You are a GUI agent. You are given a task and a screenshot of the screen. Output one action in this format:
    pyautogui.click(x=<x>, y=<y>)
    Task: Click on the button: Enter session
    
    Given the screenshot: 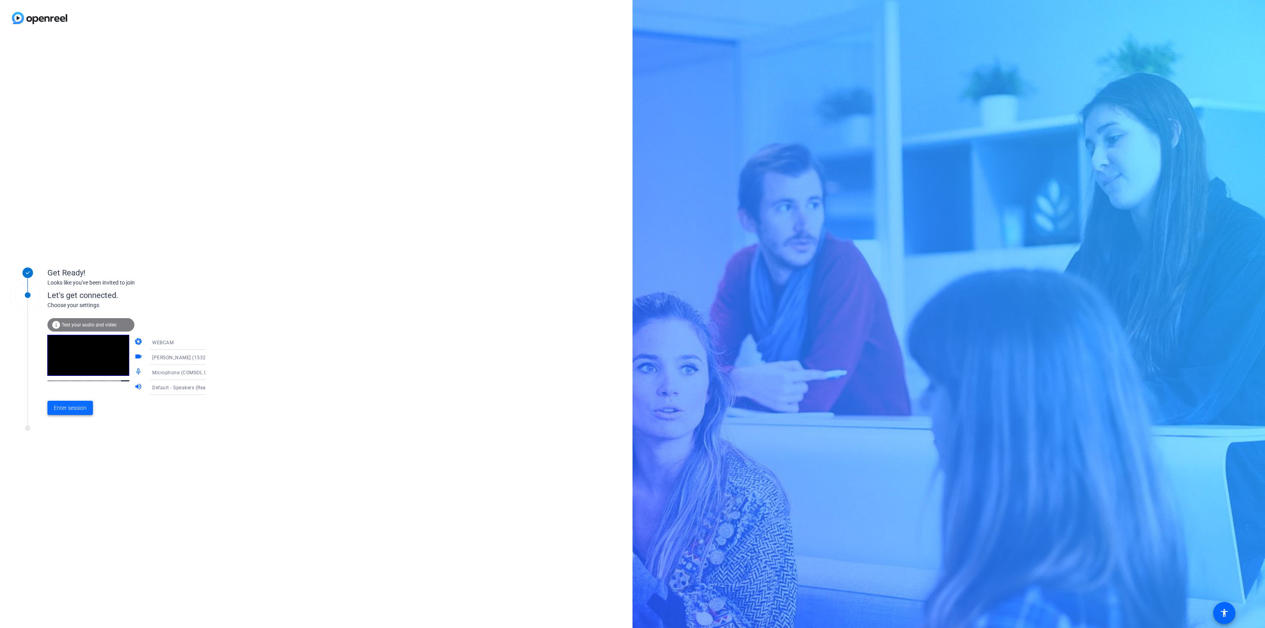 What is the action you would take?
    pyautogui.click(x=70, y=408)
    